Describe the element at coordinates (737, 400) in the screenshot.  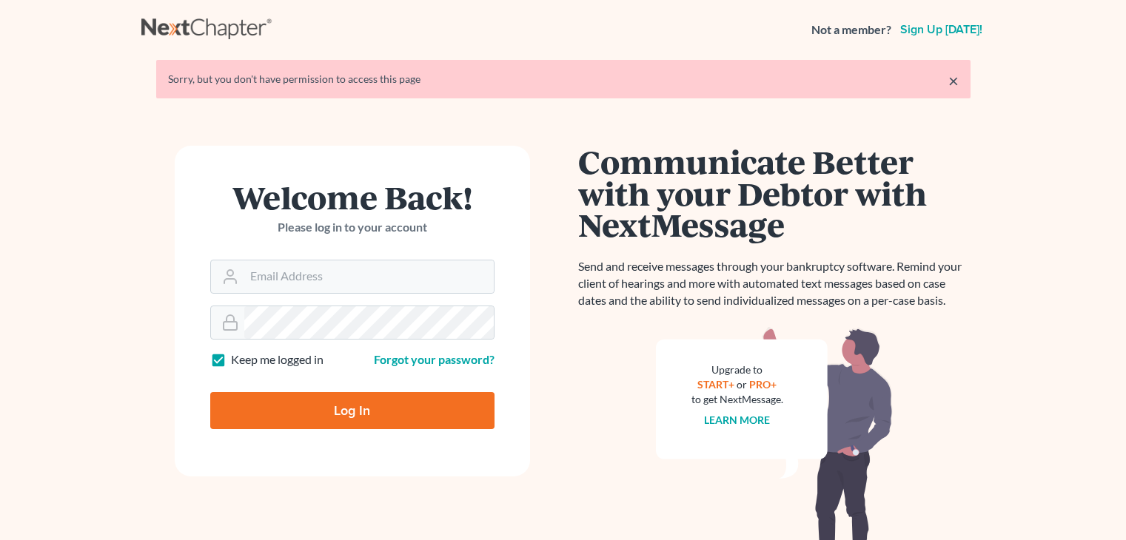
I see `div: to get NextMessage.` at that location.